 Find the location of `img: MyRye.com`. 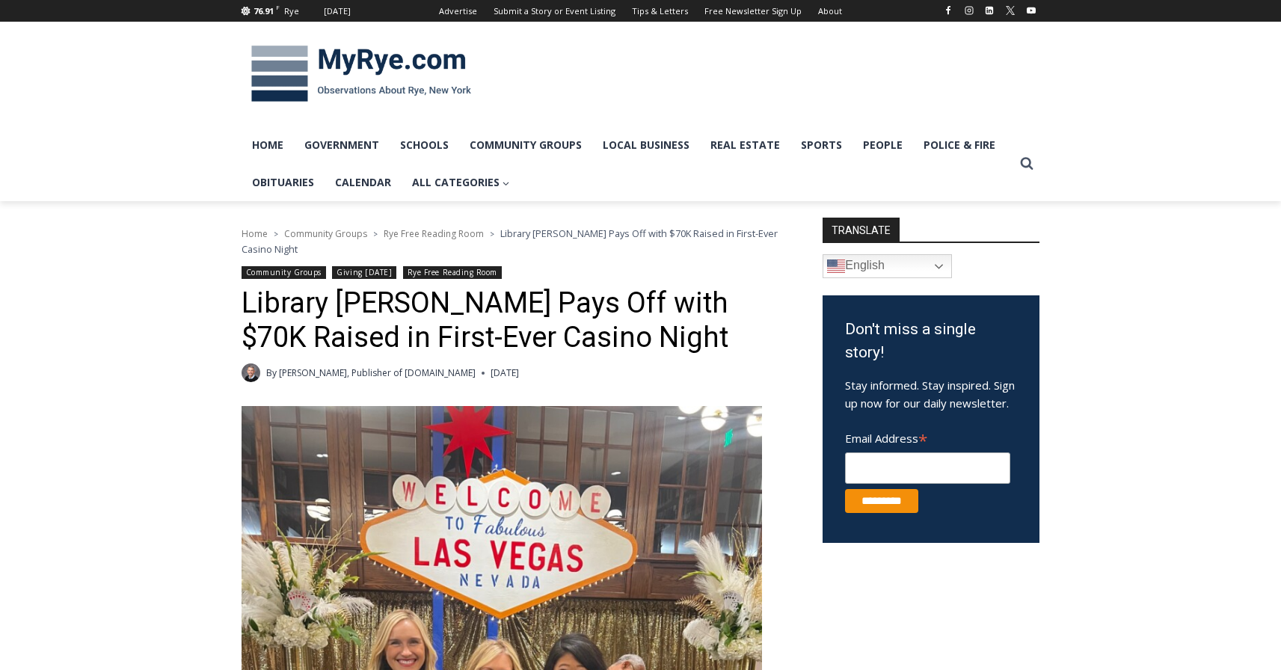

img: MyRye.com is located at coordinates (361, 74).